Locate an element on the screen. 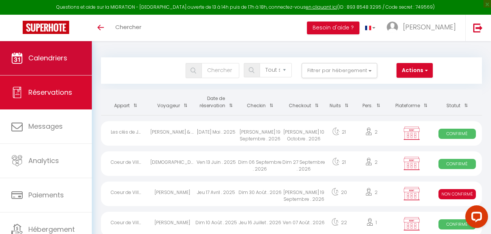  span: Calendriers is located at coordinates (48, 58).